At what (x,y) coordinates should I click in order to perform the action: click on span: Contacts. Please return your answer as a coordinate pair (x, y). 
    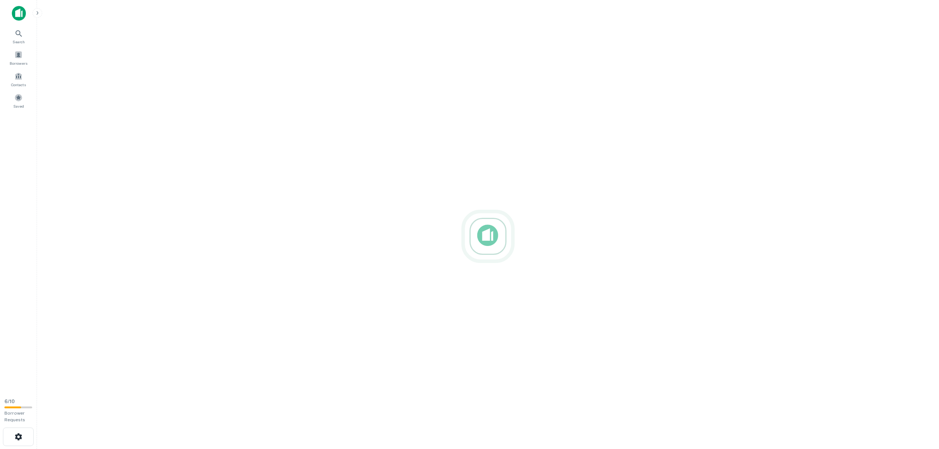
    Looking at the image, I should click on (18, 85).